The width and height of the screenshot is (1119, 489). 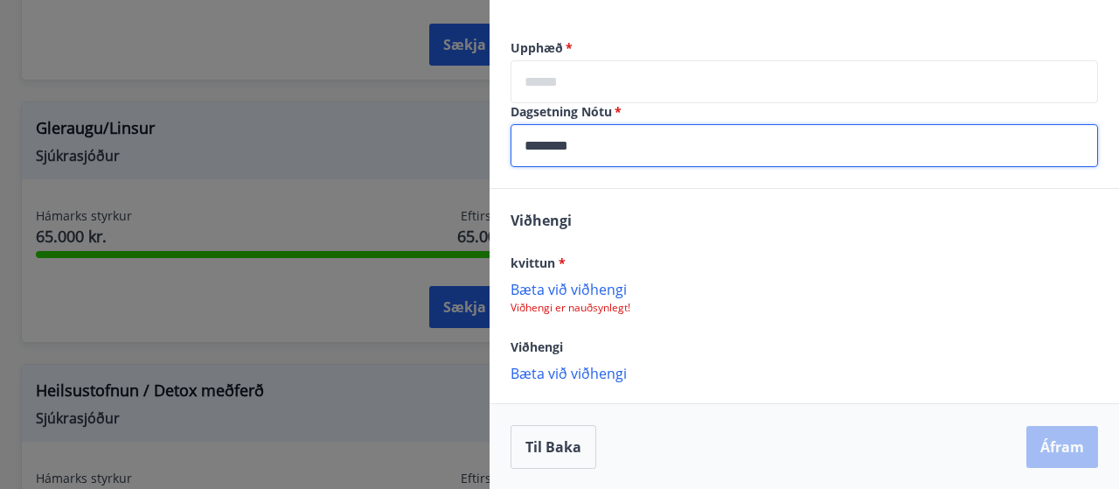 I want to click on label: Upphæð, so click(x=804, y=48).